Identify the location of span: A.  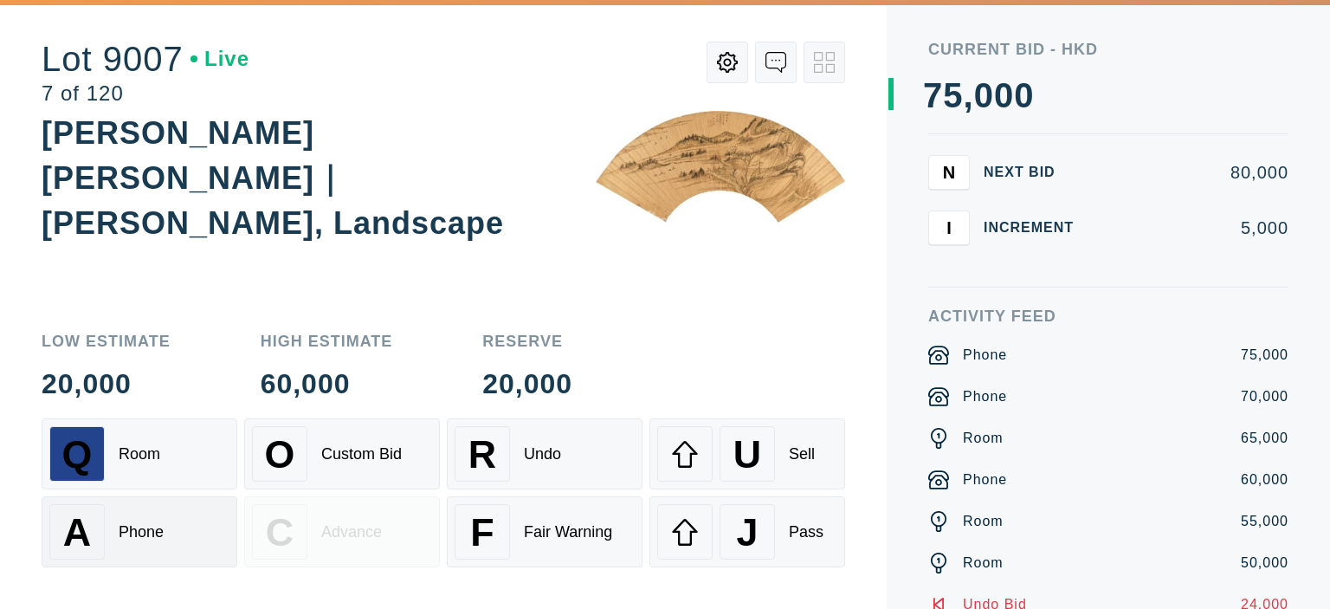
(77, 532).